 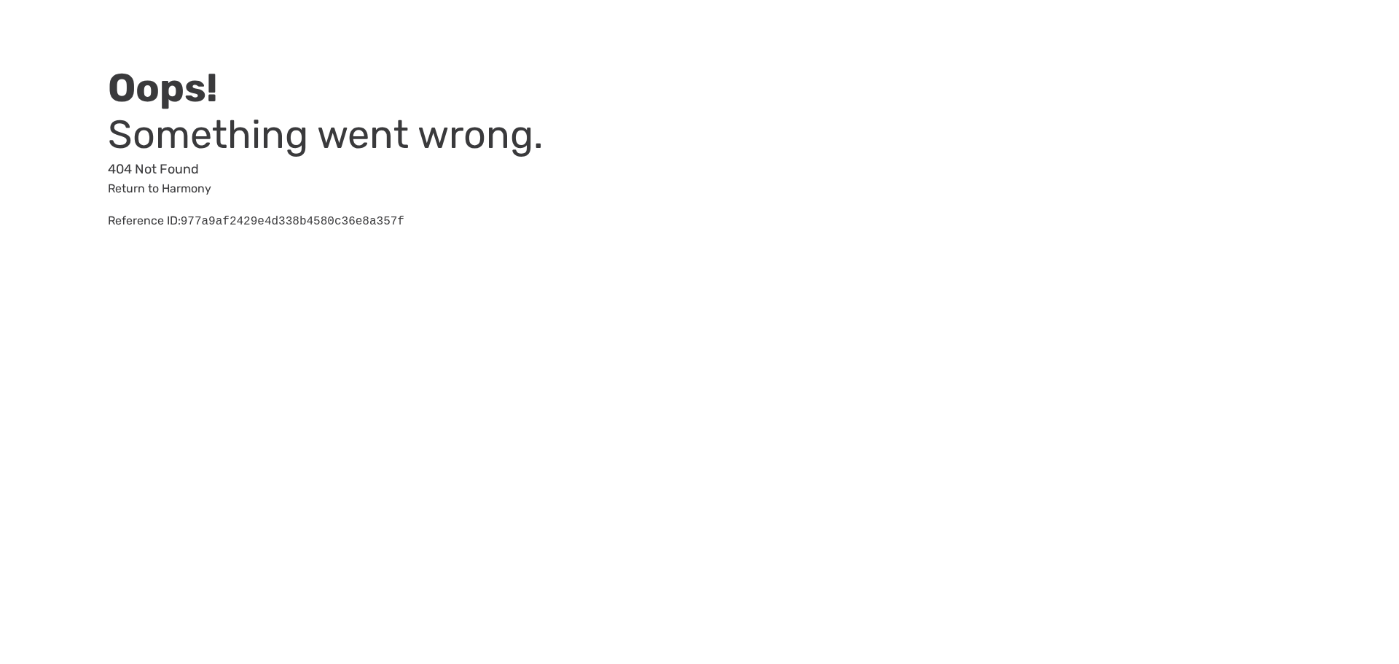 I want to click on p: 404 Not Found, so click(x=377, y=169).